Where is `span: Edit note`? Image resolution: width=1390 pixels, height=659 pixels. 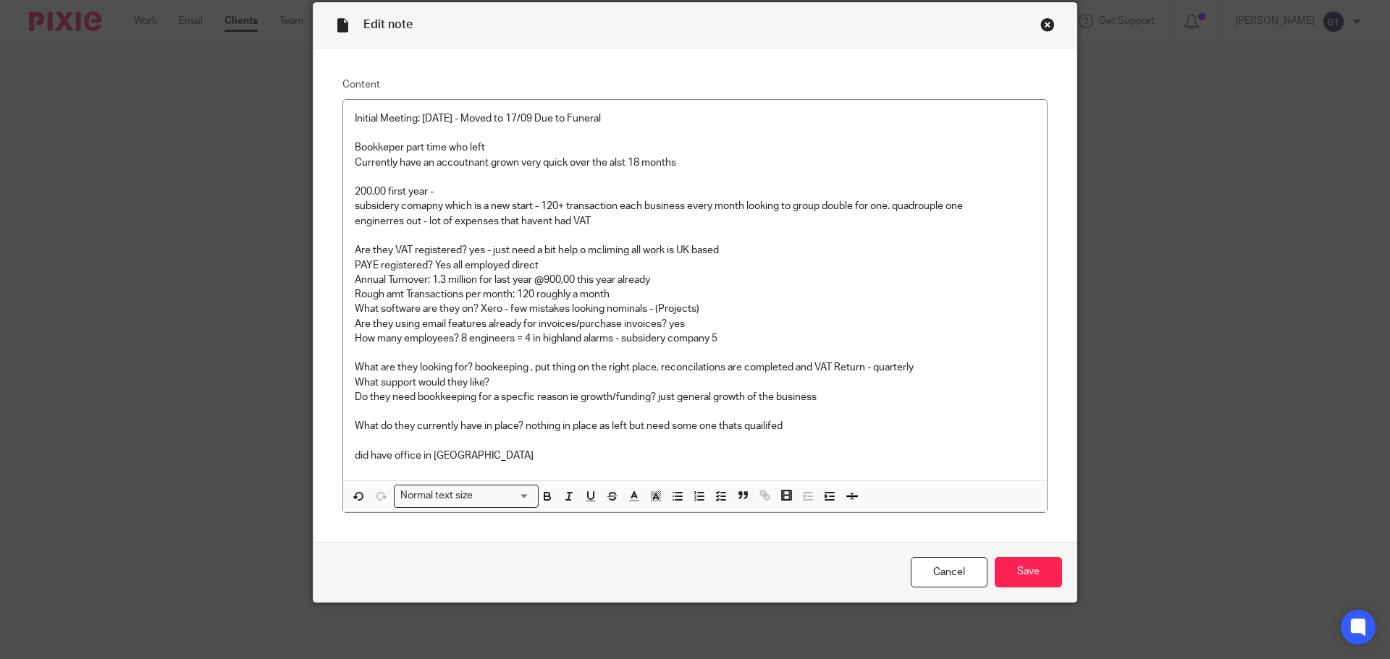
span: Edit note is located at coordinates (388, 25).